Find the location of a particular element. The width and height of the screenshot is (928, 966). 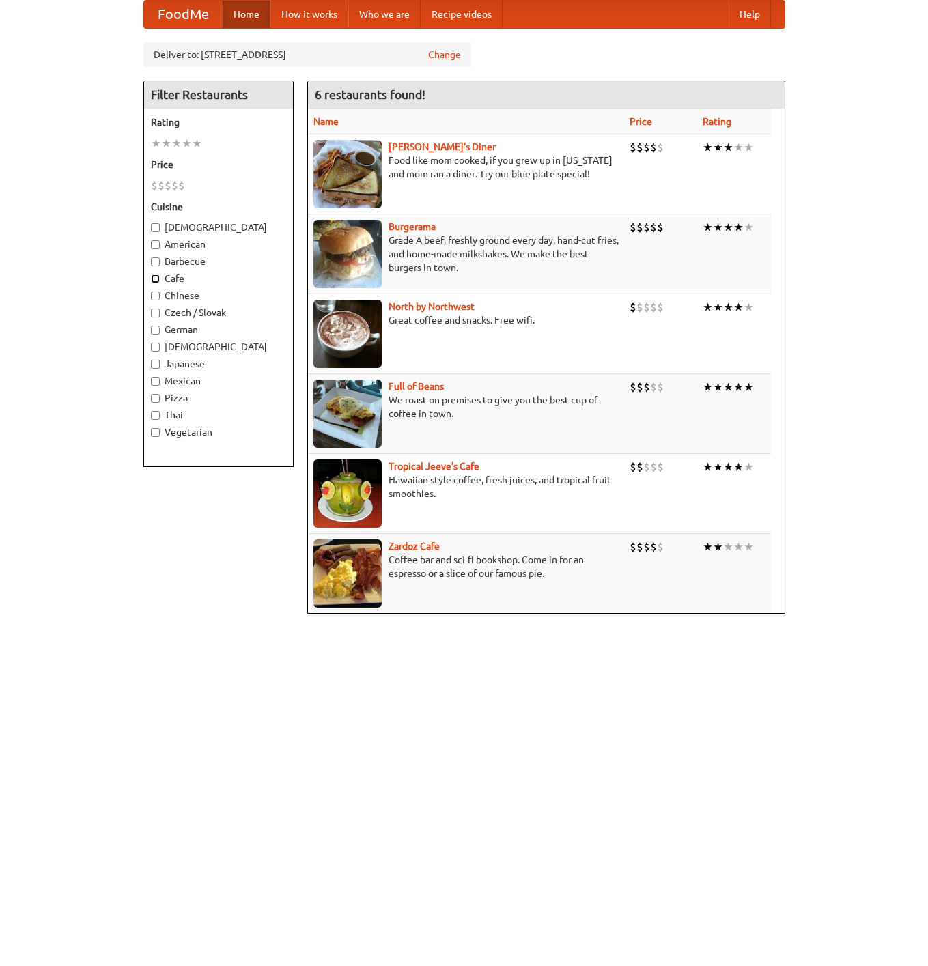

a: Change is located at coordinates (445, 55).